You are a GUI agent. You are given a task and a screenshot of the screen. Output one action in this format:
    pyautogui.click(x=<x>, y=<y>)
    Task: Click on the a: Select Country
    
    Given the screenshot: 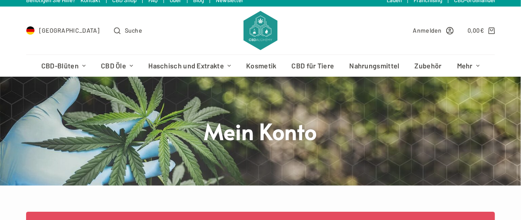 What is the action you would take?
    pyautogui.click(x=63, y=30)
    